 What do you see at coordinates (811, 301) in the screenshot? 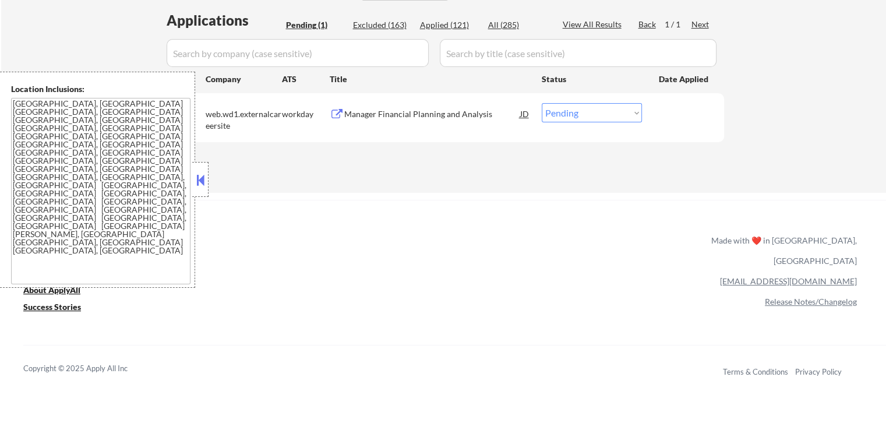
I see `a: Release Notes/Changelog` at bounding box center [811, 301].